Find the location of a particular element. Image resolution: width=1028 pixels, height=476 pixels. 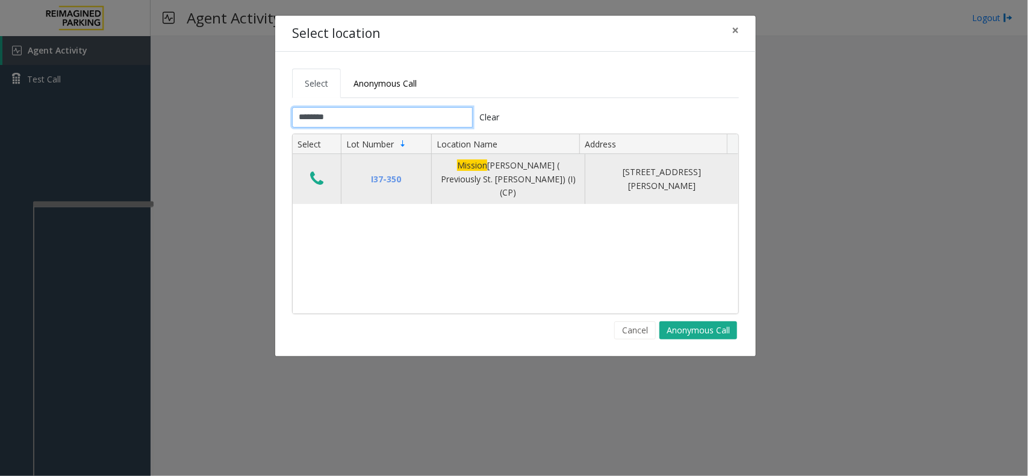

button: Clear is located at coordinates (490, 117).